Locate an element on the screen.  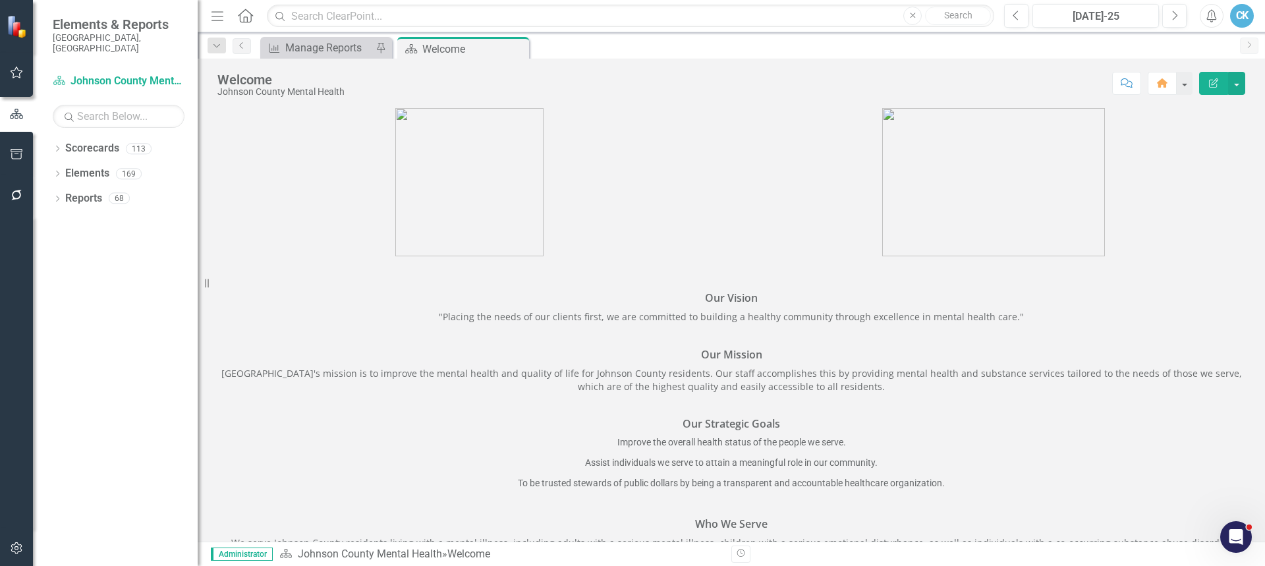
span: Assist individuals we serve to attain a meaningful role in our community. is located at coordinates (731, 463).